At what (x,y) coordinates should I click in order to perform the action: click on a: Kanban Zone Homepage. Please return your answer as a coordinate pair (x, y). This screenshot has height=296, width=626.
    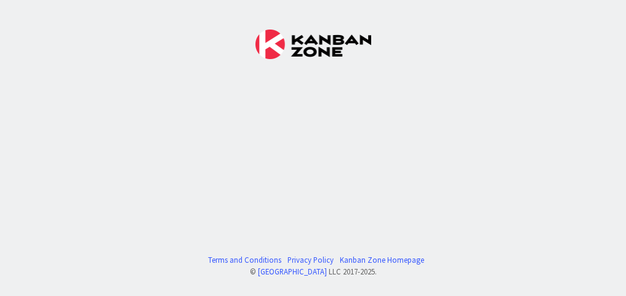
    Looking at the image, I should click on (382, 260).